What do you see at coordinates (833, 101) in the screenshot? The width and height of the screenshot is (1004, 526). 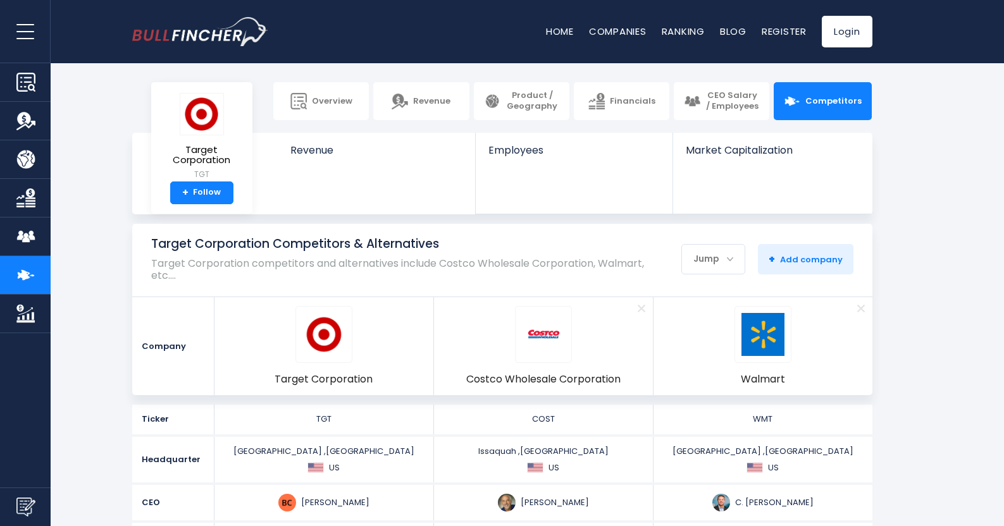 I see `span: Competitors` at bounding box center [833, 101].